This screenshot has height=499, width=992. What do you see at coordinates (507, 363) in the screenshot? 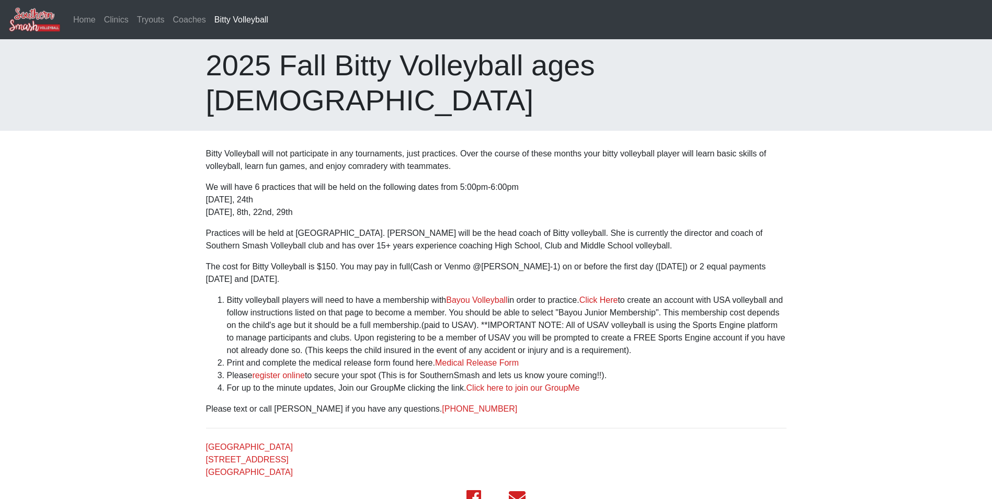
I see `li: Print and complete the medical release form found here.` at bounding box center [507, 363].